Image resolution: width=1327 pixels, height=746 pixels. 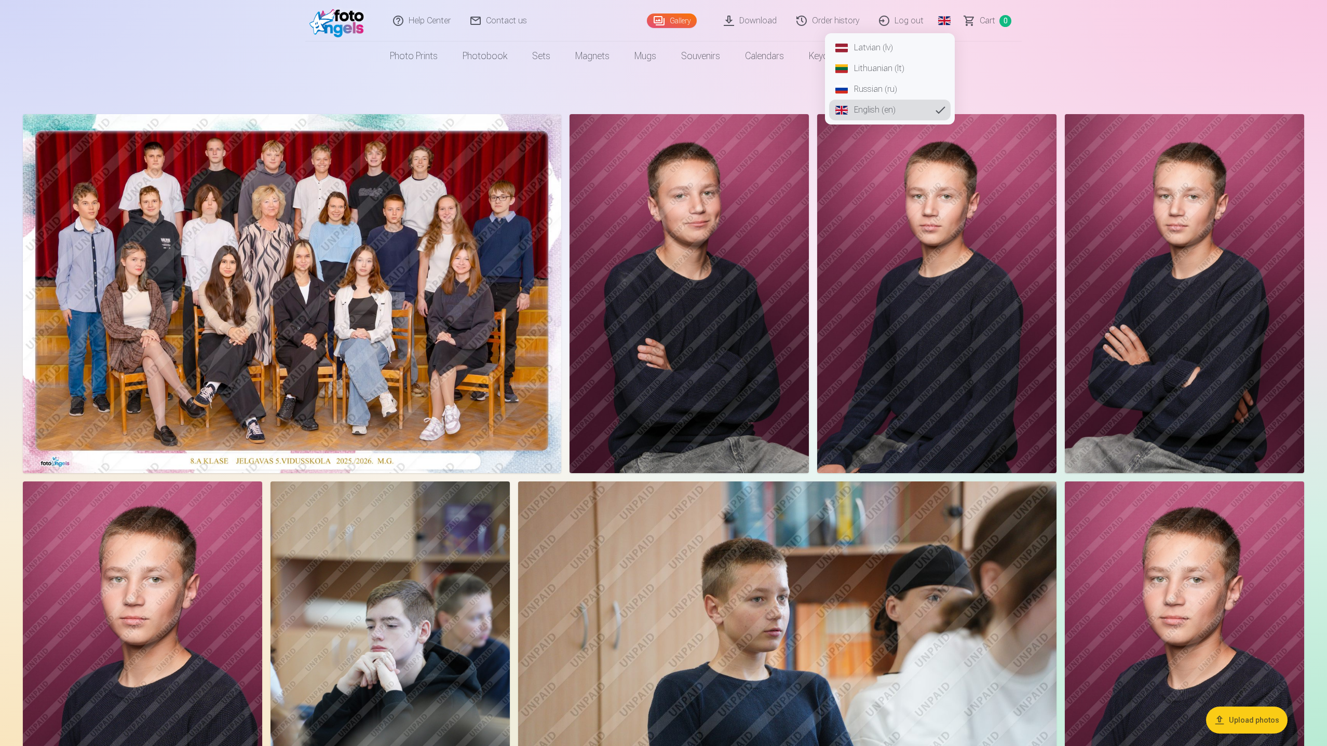 What do you see at coordinates (890, 110) in the screenshot?
I see `a: English (en)` at bounding box center [890, 110].